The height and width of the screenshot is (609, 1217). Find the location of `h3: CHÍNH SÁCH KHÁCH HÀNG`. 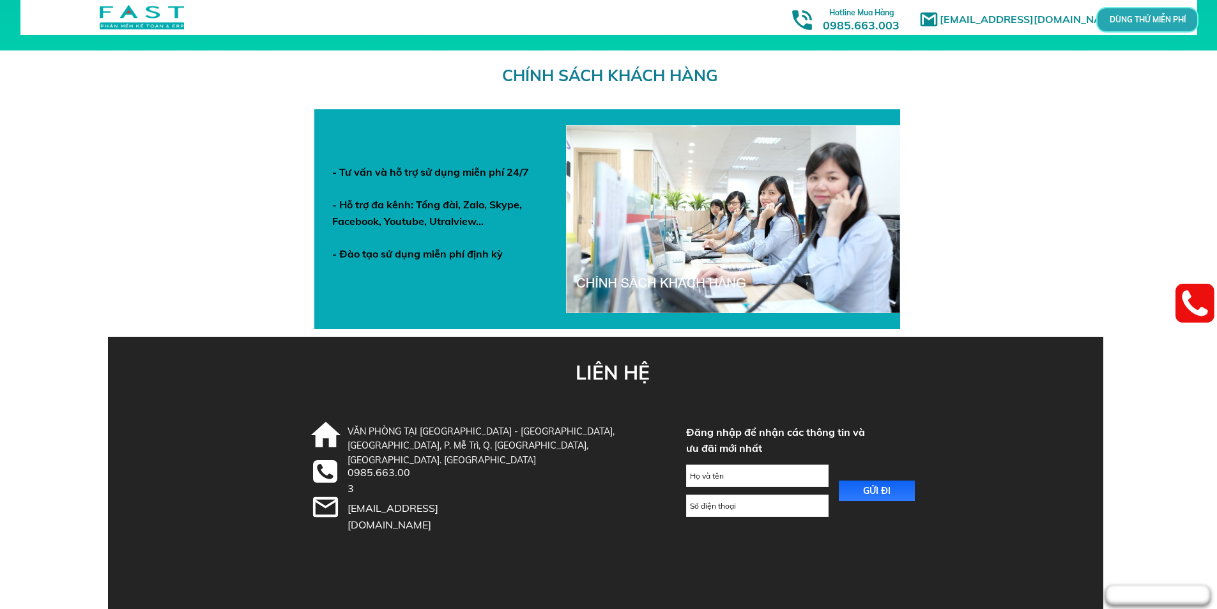

h3: CHÍNH SÁCH KHÁCH HÀNG is located at coordinates (614, 75).